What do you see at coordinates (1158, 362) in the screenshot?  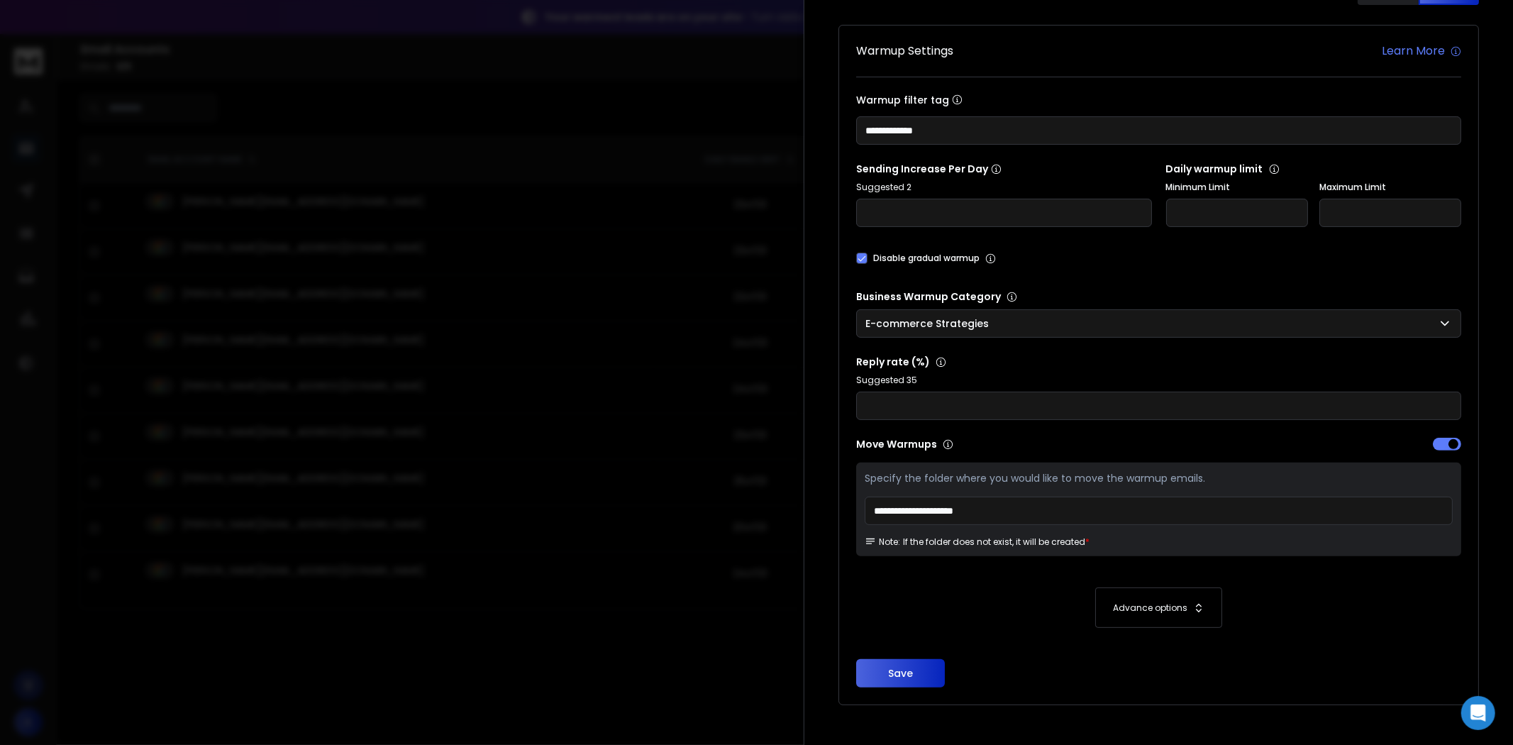 I see `p: Reply rate (%)` at bounding box center [1158, 362].